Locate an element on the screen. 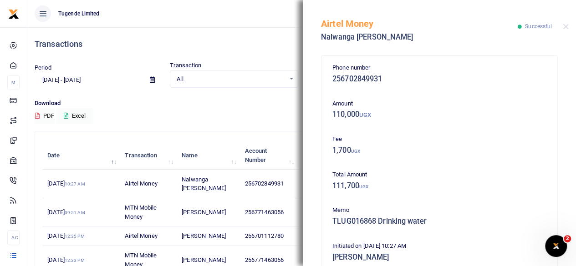 The image size is (576, 266). button: PDF is located at coordinates (45, 116).